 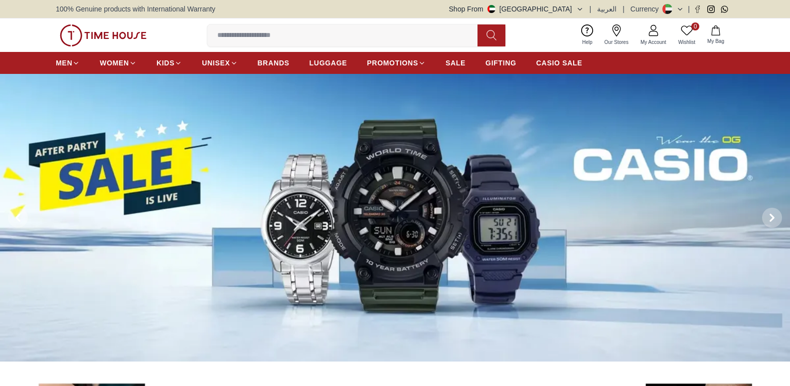 I want to click on span: WOMEN, so click(x=114, y=63).